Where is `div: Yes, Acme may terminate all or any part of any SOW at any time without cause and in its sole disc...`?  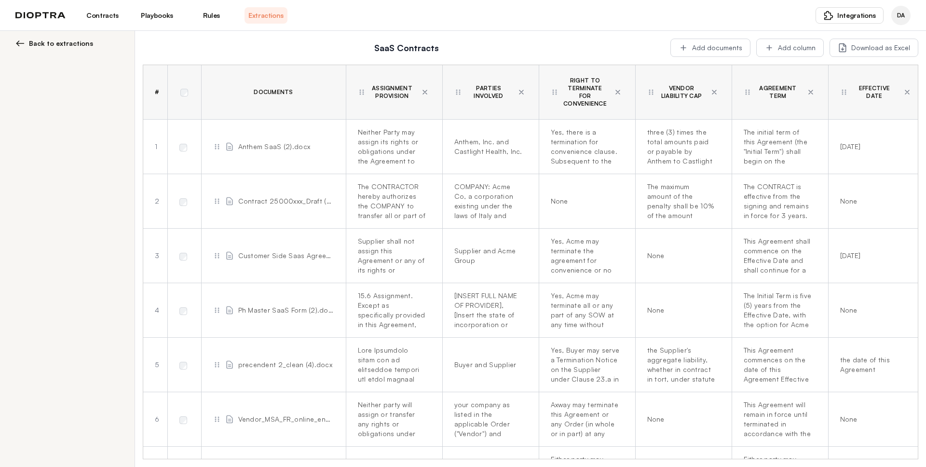 div: Yes, Acme may terminate all or any part of any SOW at any time without cause and in its sole disc... is located at coordinates (585, 310).